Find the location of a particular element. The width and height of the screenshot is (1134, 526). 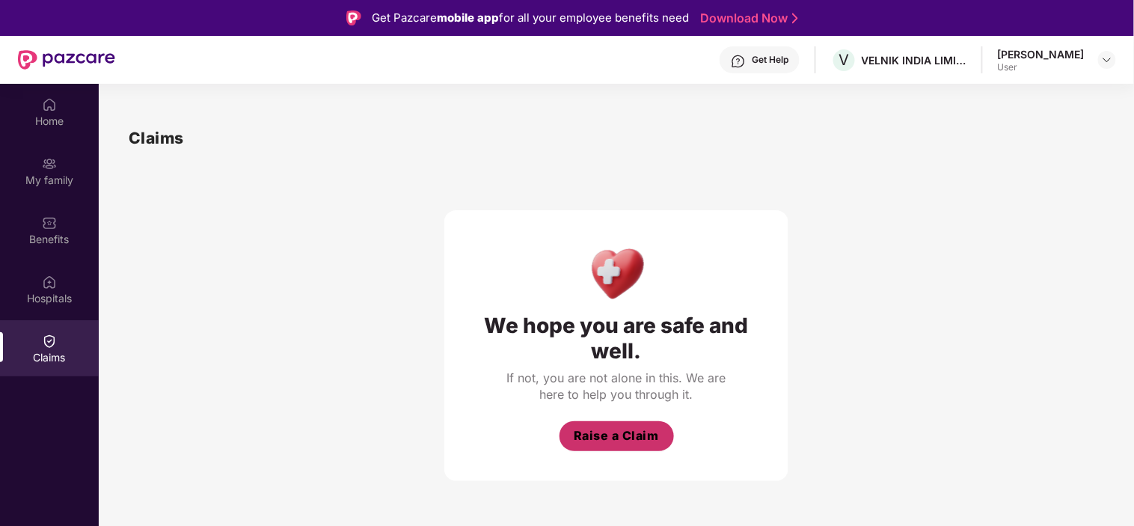

div: VELNIK INDIA LIMITED is located at coordinates (914, 60).